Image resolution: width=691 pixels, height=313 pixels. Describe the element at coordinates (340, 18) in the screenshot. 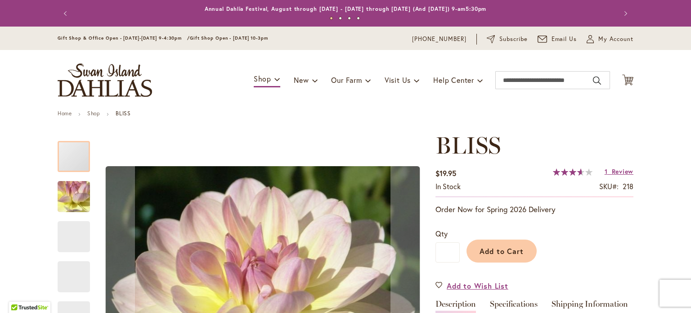

I see `button: 2 of 4` at that location.